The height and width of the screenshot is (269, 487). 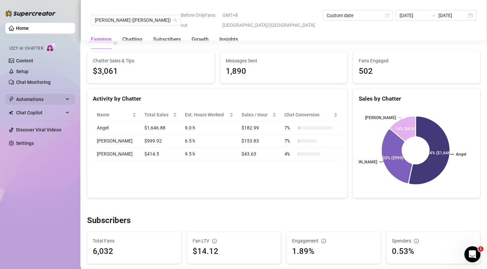 I want to click on div: 6,032, so click(x=103, y=251).